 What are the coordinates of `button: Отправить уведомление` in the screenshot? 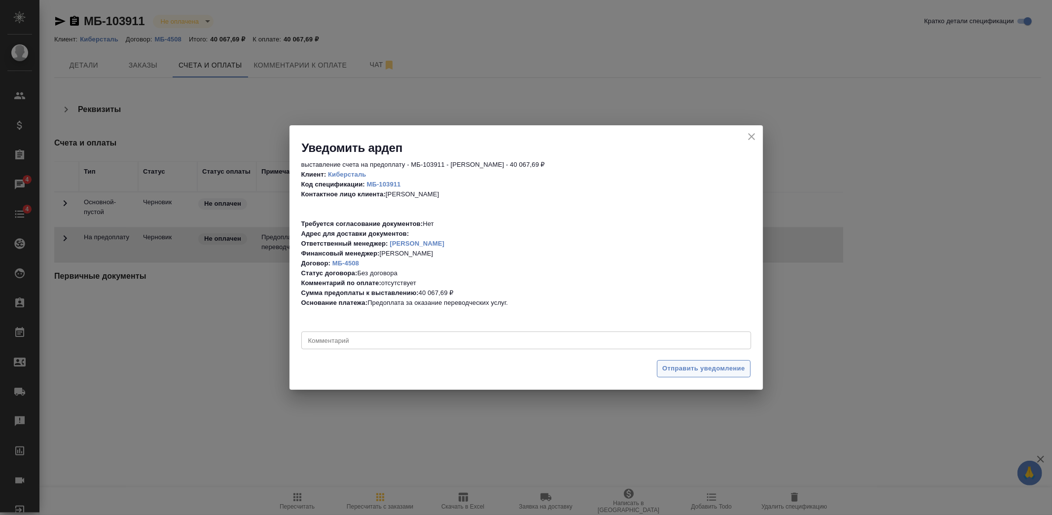 It's located at (704, 368).